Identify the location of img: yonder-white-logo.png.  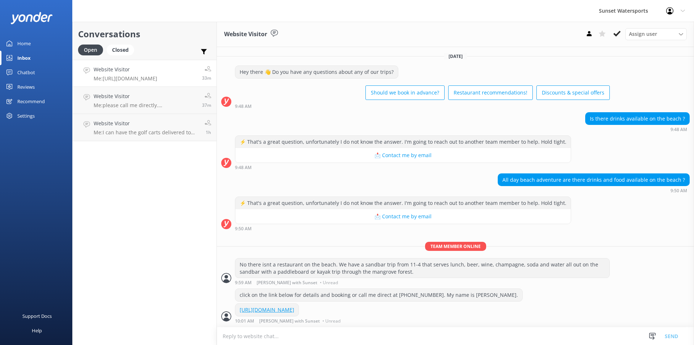
(31, 18).